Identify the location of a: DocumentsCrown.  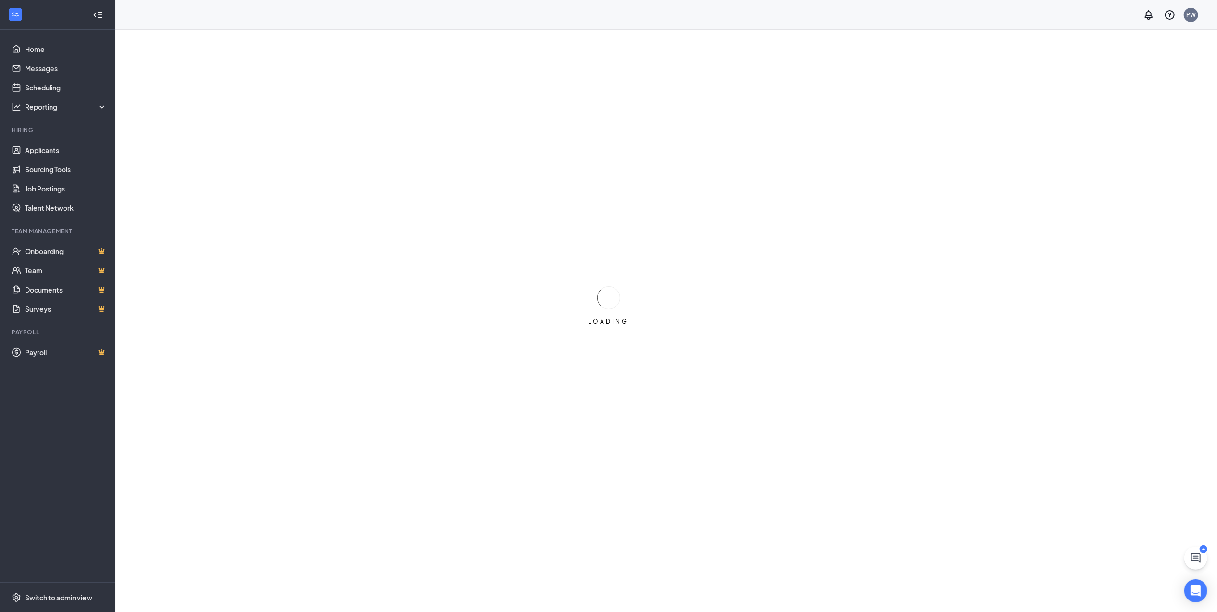
(66, 290).